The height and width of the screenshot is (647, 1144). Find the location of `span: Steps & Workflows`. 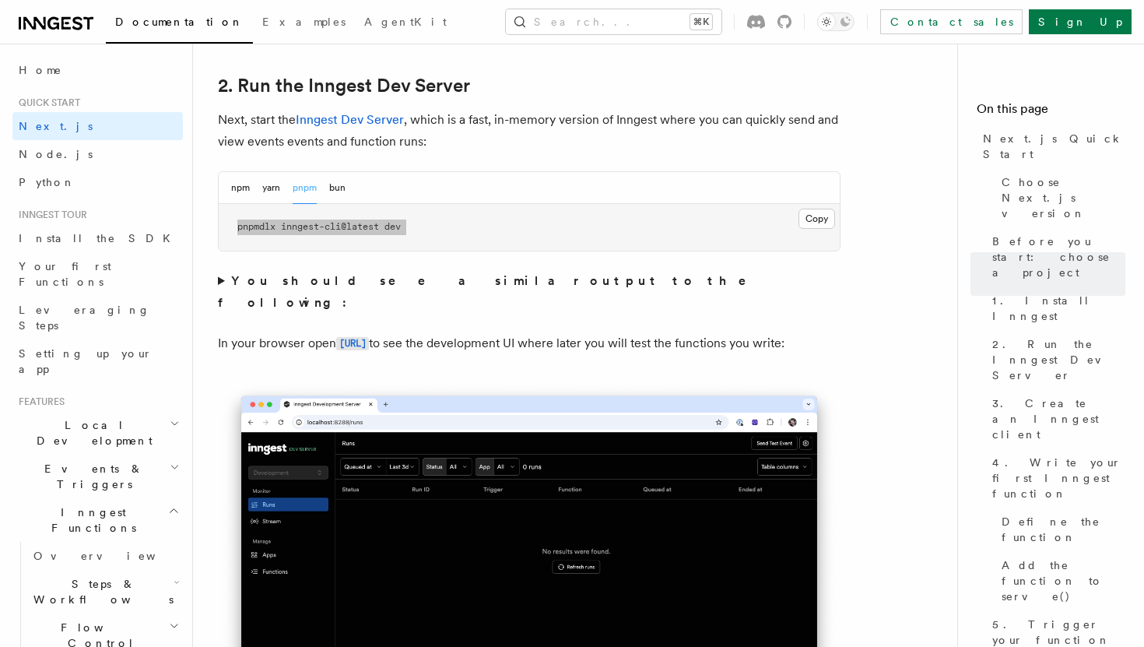

span: Steps & Workflows is located at coordinates (100, 592).